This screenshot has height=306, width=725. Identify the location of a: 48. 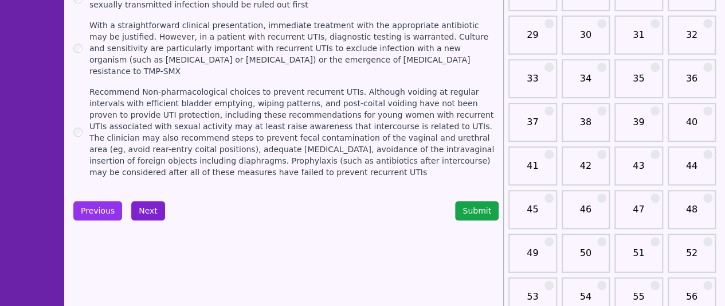
(692, 214).